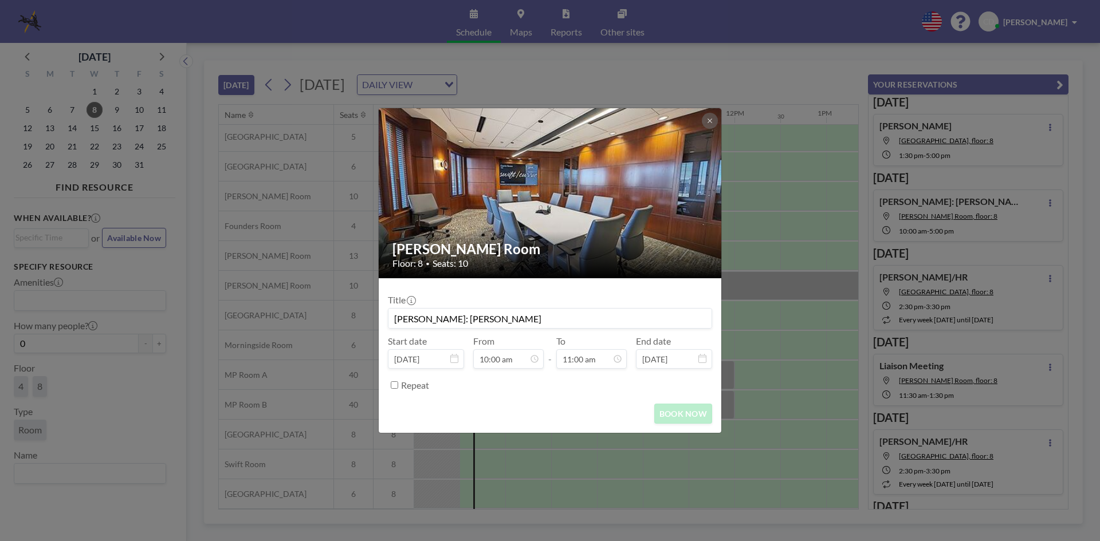 This screenshot has width=1100, height=541. I want to click on label: To, so click(561, 341).